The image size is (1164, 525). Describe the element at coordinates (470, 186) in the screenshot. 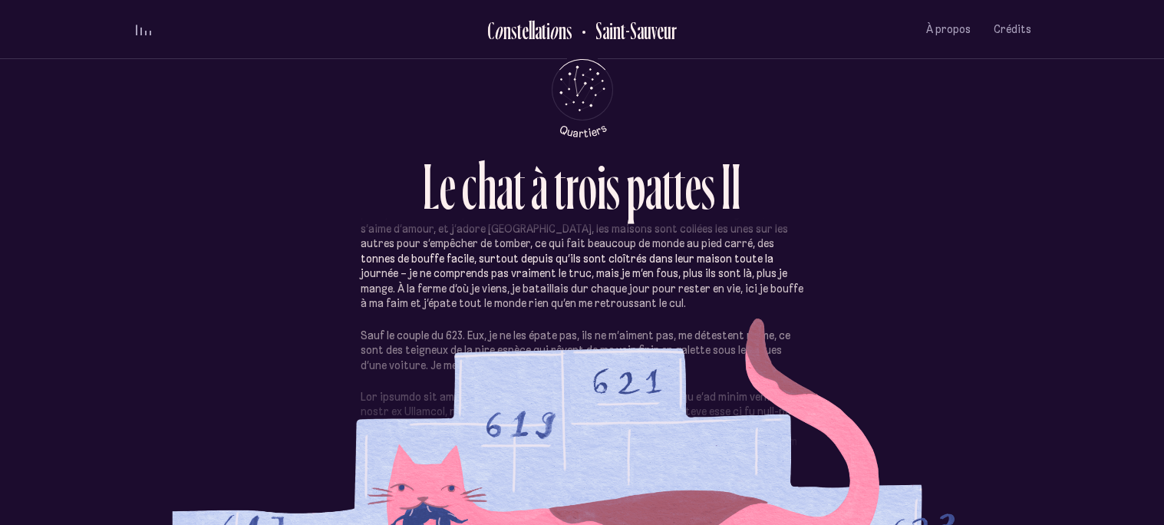

I see `div: c` at that location.